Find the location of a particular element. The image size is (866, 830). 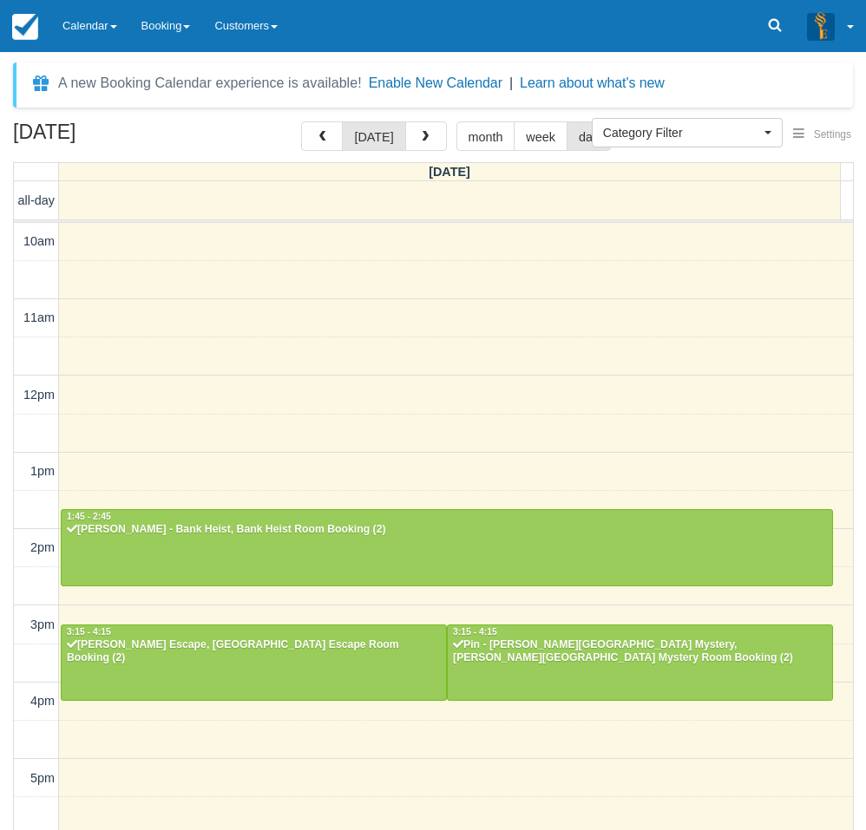

span: Category Filter is located at coordinates (681, 133).